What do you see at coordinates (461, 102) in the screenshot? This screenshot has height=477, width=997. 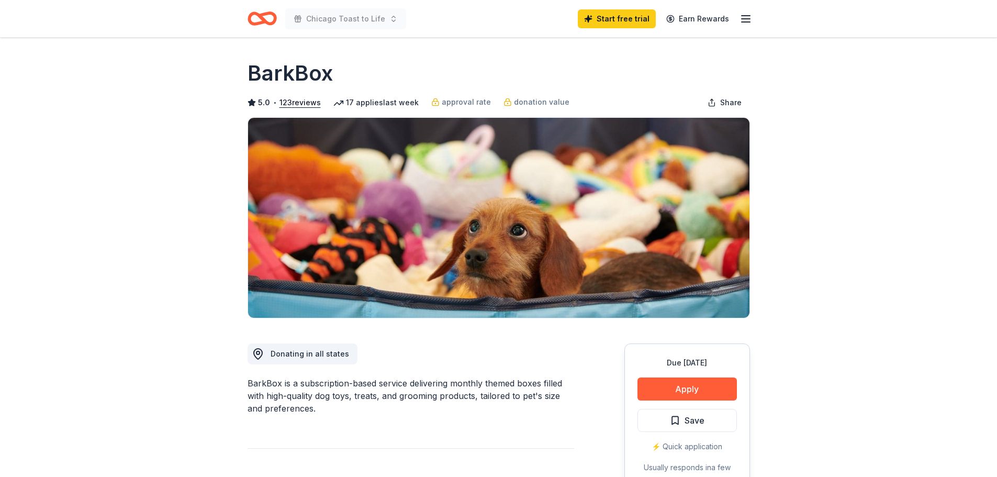 I see `a: approval rate` at bounding box center [461, 102].